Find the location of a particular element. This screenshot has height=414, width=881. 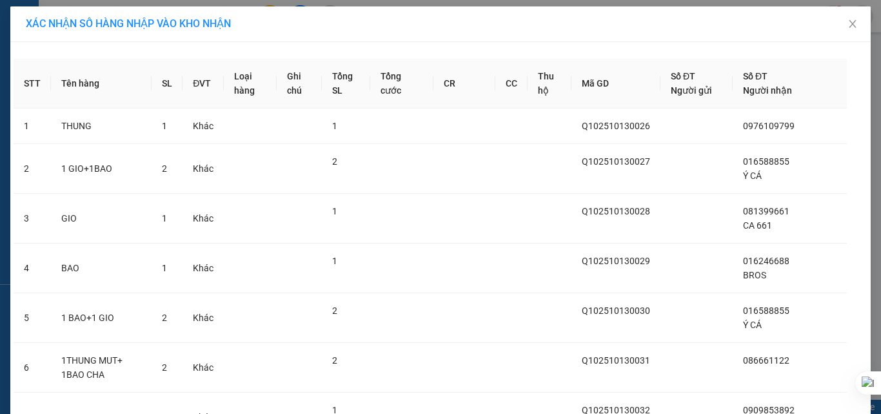

td: 1 GIO+1BAO is located at coordinates (101, 168).